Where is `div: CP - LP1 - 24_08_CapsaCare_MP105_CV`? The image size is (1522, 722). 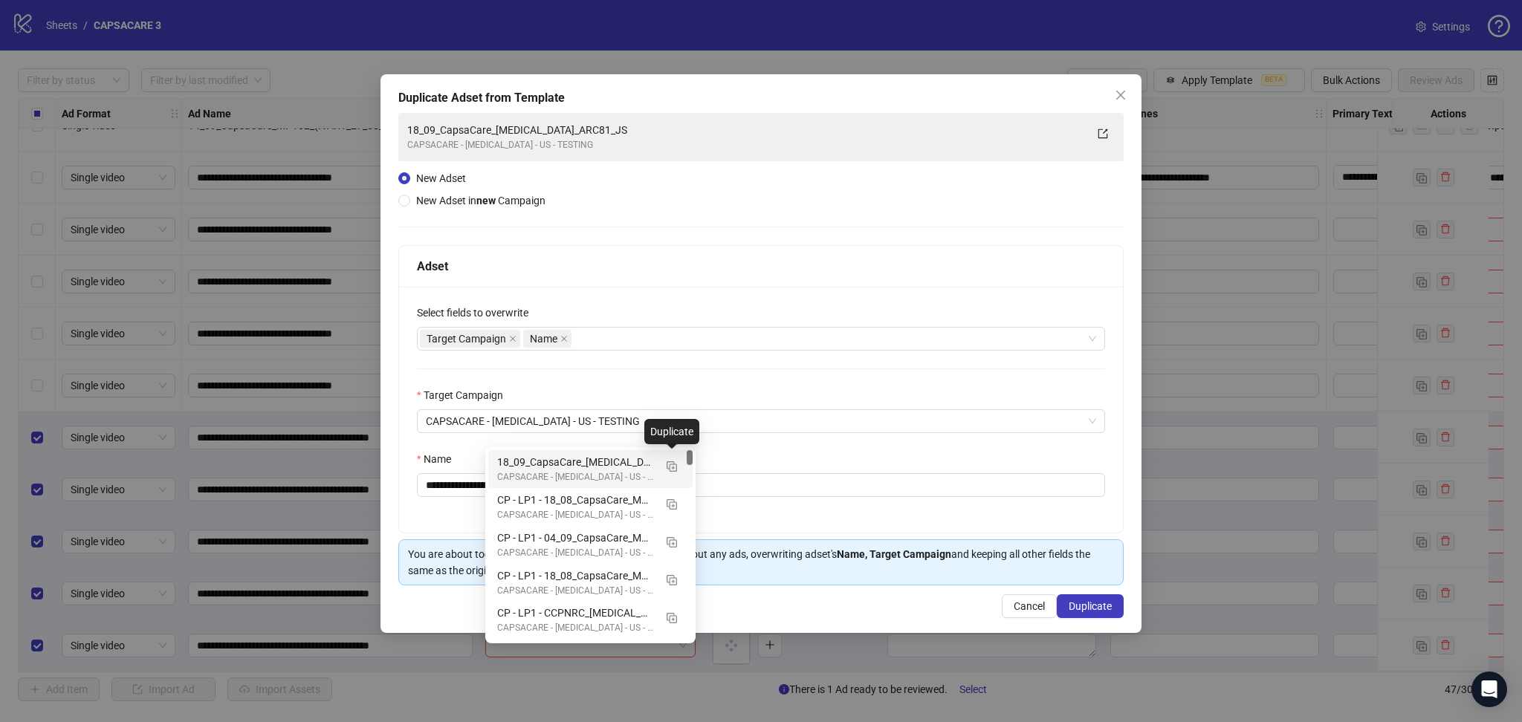
div: CP - LP1 - 24_08_CapsaCare_MP105_CV is located at coordinates (590, 658).